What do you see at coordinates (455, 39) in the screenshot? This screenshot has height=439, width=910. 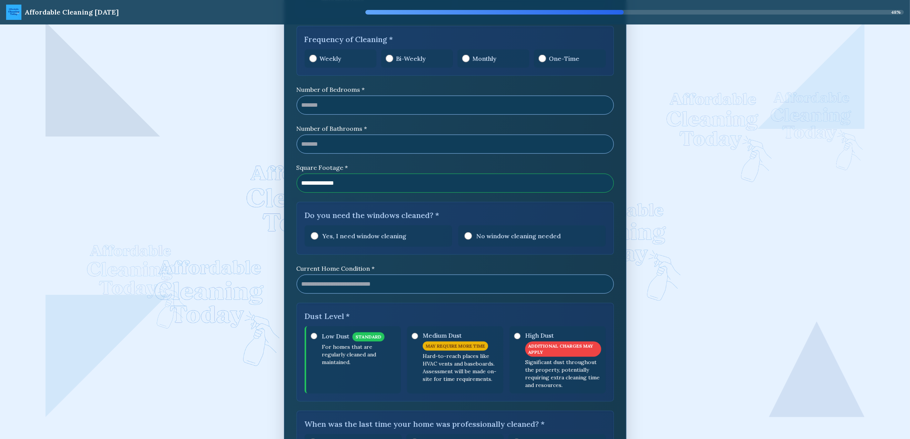 I see `label: Frequency of Cleaning *` at bounding box center [455, 39].